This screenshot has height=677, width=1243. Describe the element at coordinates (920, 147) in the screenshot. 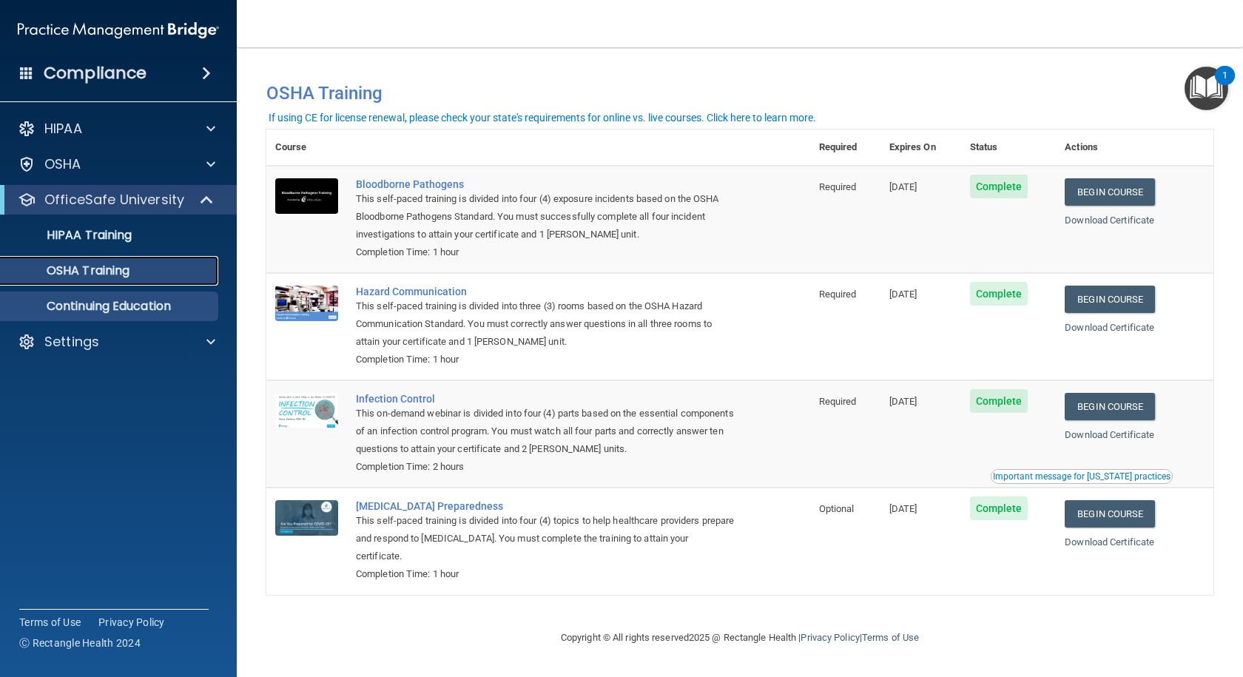

I see `th: Expires On` at that location.